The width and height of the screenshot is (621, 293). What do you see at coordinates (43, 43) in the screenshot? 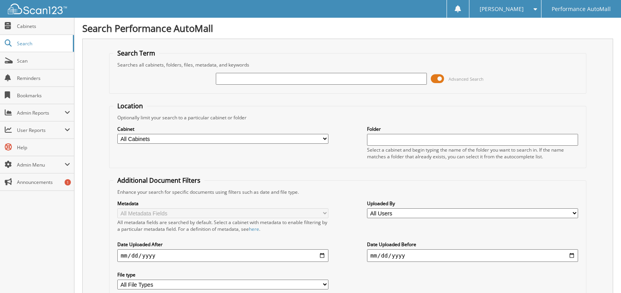
I see `span: Search` at bounding box center [43, 43].